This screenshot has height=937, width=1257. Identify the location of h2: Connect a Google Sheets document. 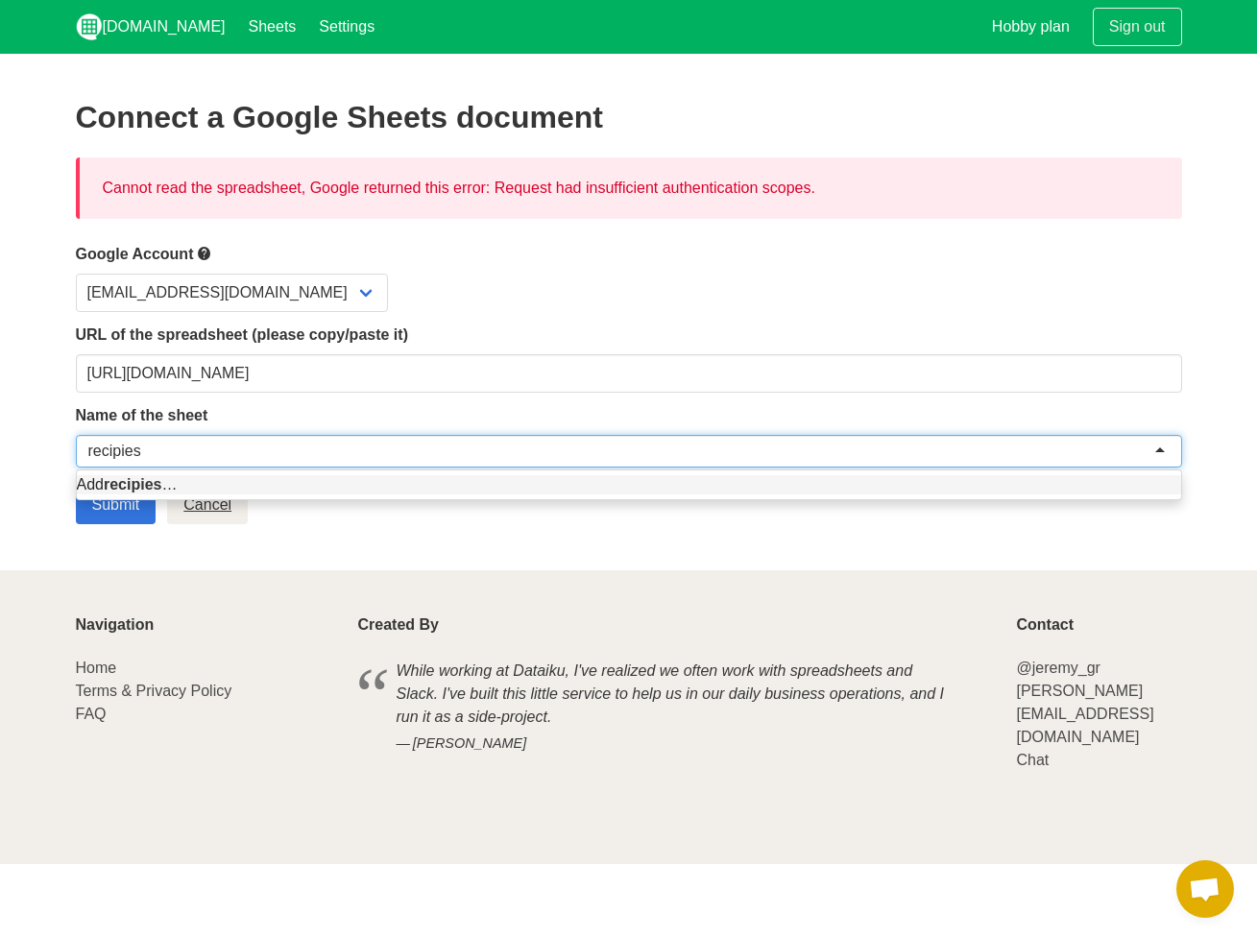
(629, 117).